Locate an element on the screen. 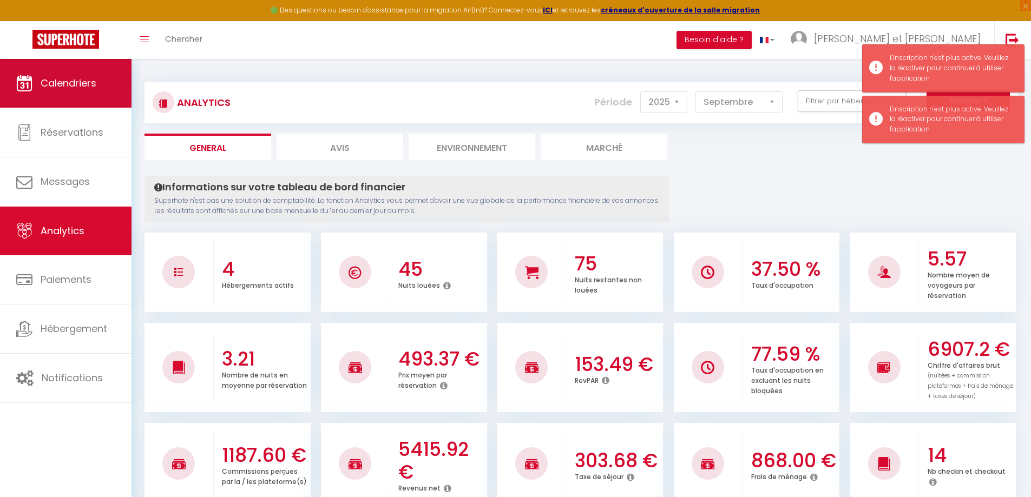  span: Calendriers is located at coordinates (68, 83).